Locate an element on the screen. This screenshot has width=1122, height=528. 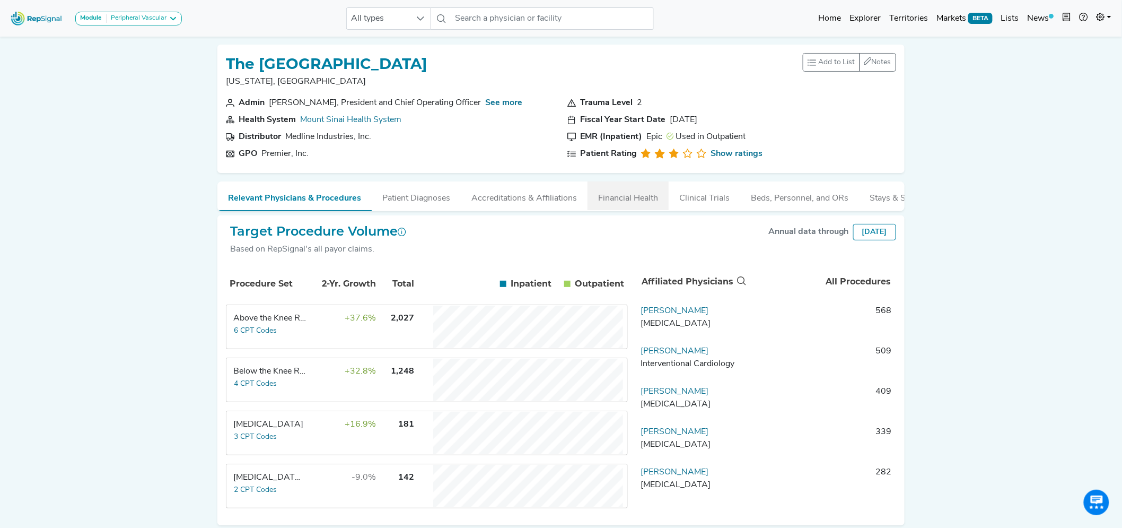
span: 181 is located at coordinates (406, 424).